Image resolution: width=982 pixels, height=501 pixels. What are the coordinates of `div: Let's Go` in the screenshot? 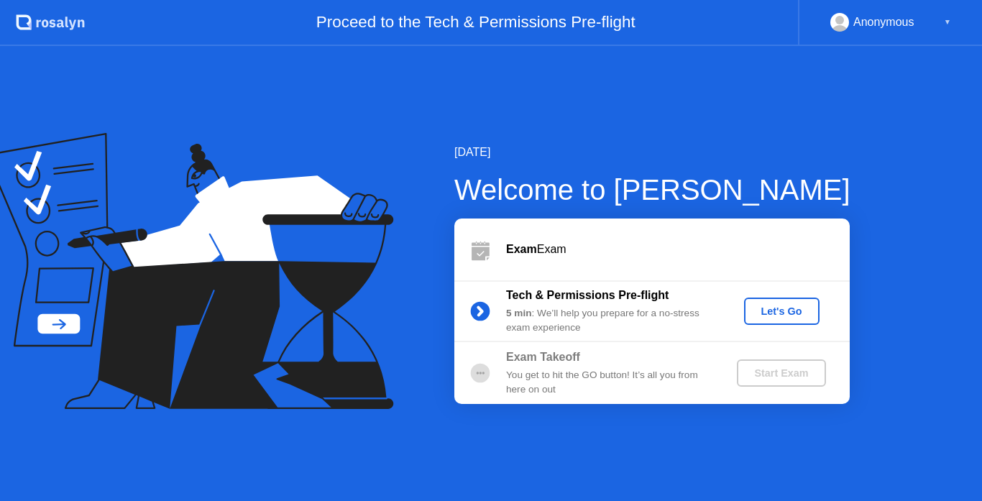 It's located at (781, 311).